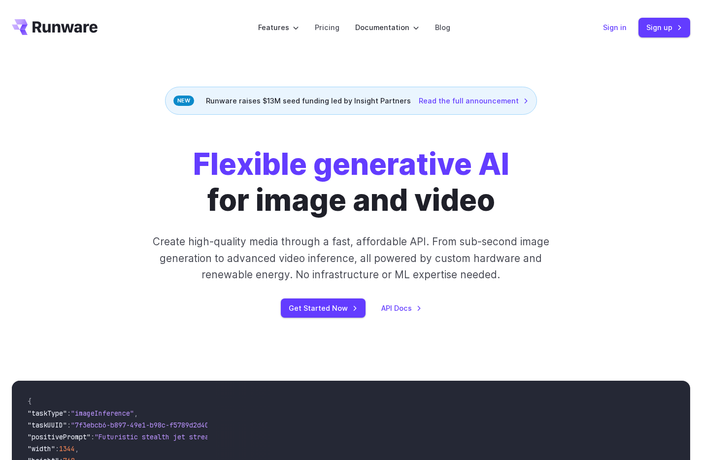 The image size is (702, 460). What do you see at coordinates (59, 437) in the screenshot?
I see `span: "positivePrompt"` at bounding box center [59, 437].